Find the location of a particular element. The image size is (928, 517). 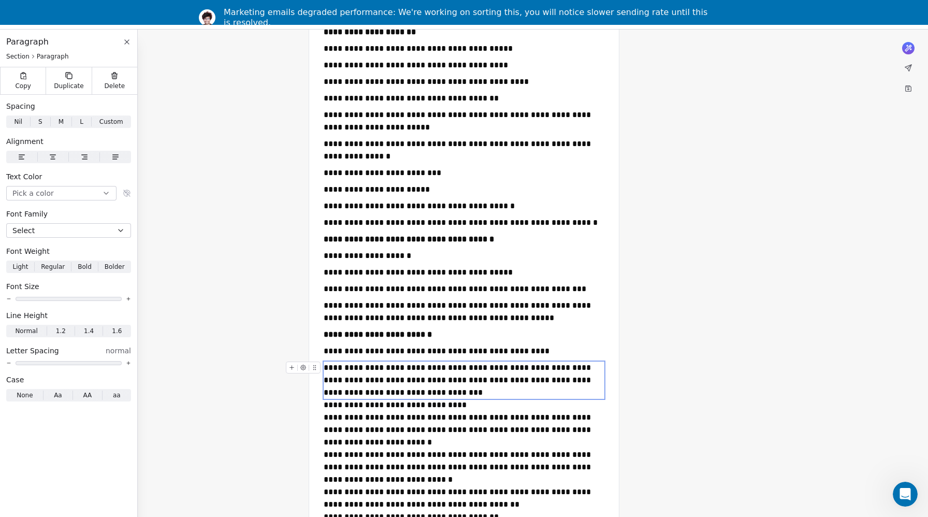

span: 1.2 is located at coordinates (61, 331).